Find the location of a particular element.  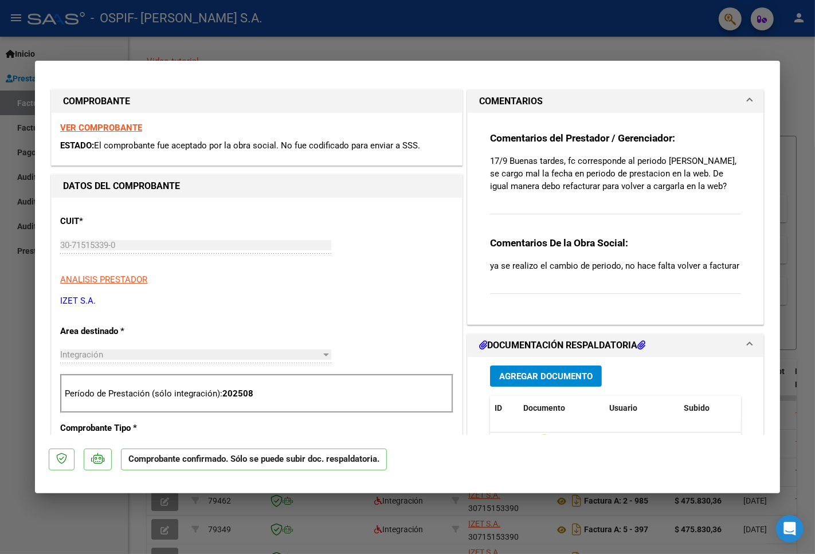

datatable-header-cell: Usuario is located at coordinates (642, 408).